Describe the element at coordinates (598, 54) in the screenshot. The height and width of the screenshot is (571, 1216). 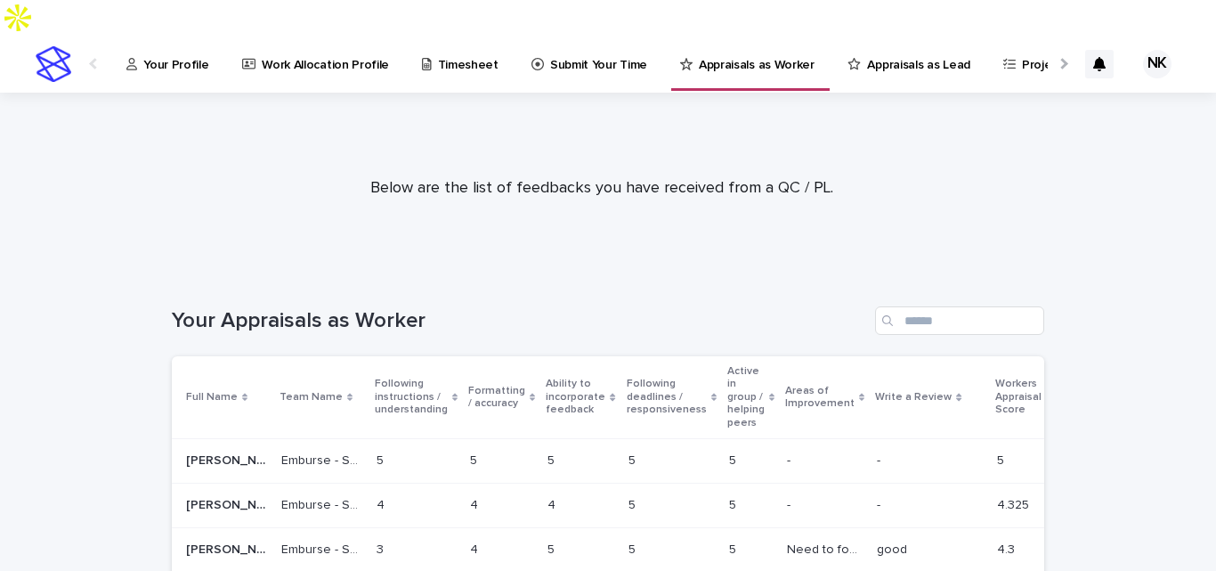
I see `p: Submit Your Time` at that location.